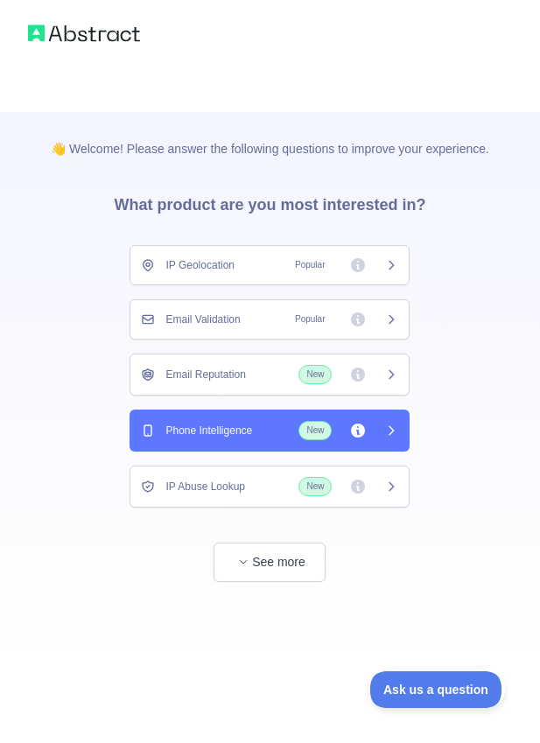 This screenshot has width=540, height=743. I want to click on span: Phone Intelligence, so click(208, 430).